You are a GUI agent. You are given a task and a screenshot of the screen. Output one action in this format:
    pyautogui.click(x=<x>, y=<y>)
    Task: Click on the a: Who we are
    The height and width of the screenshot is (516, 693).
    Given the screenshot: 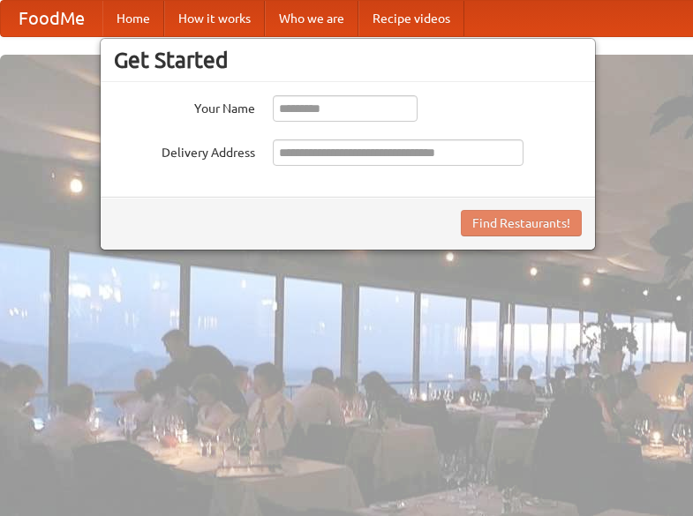 What is the action you would take?
    pyautogui.click(x=312, y=19)
    